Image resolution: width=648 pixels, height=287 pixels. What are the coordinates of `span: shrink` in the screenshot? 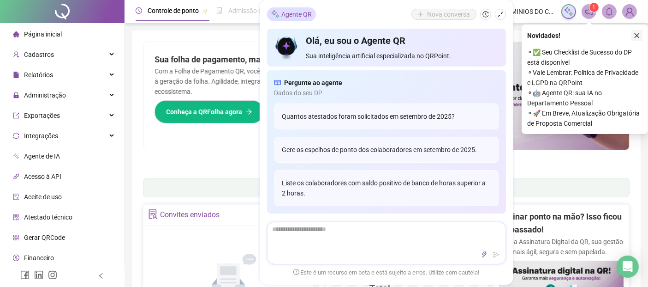 It's located at (501, 14).